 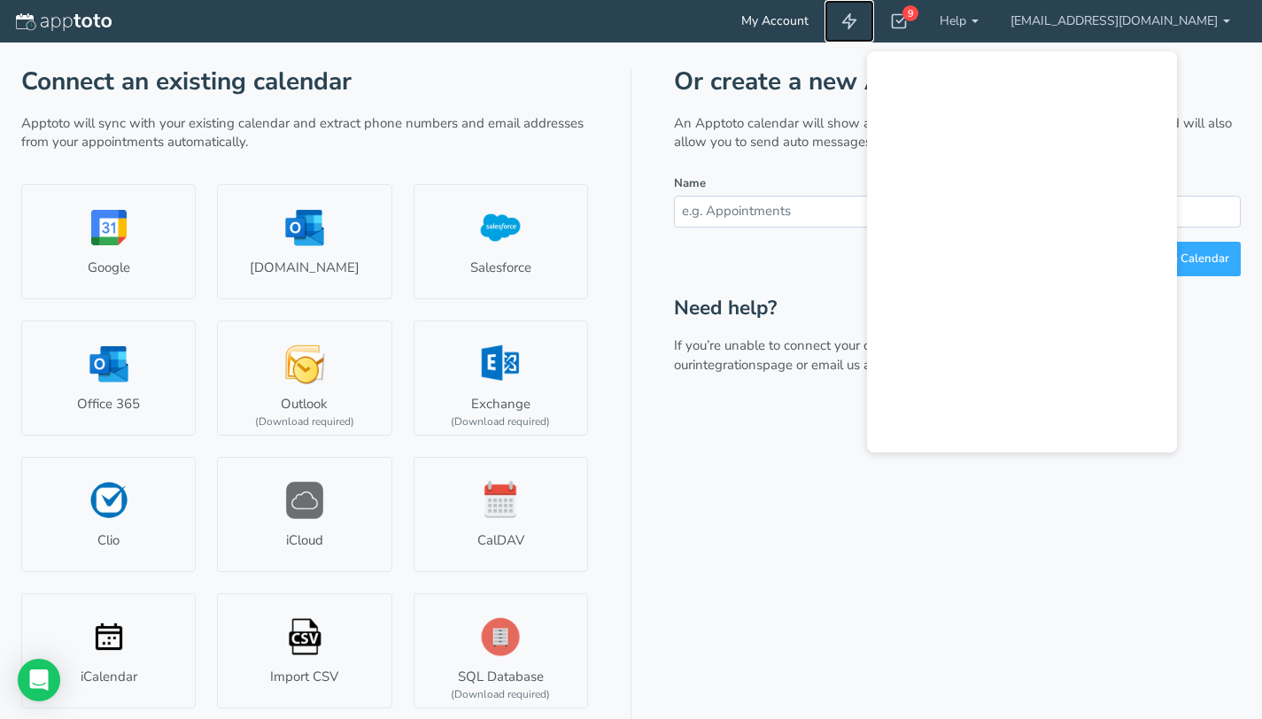 What do you see at coordinates (108, 651) in the screenshot?
I see `a: iCalendar` at bounding box center [108, 651].